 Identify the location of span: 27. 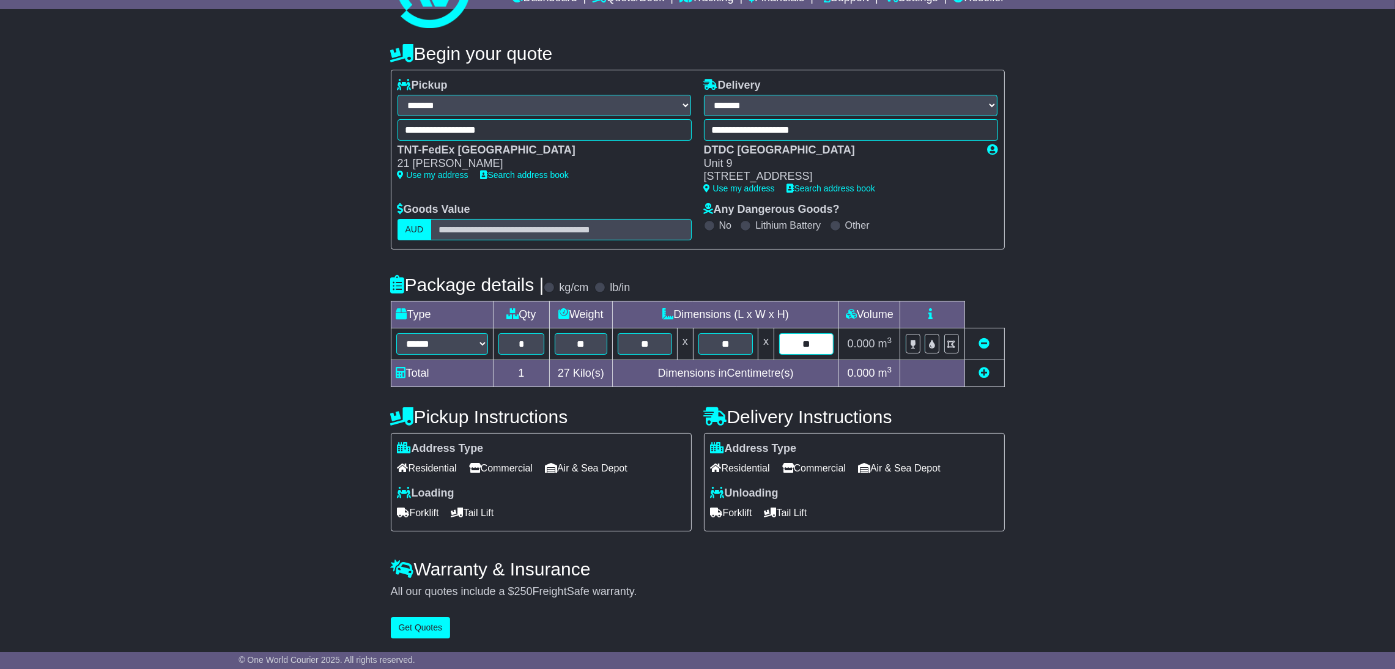
(564, 373).